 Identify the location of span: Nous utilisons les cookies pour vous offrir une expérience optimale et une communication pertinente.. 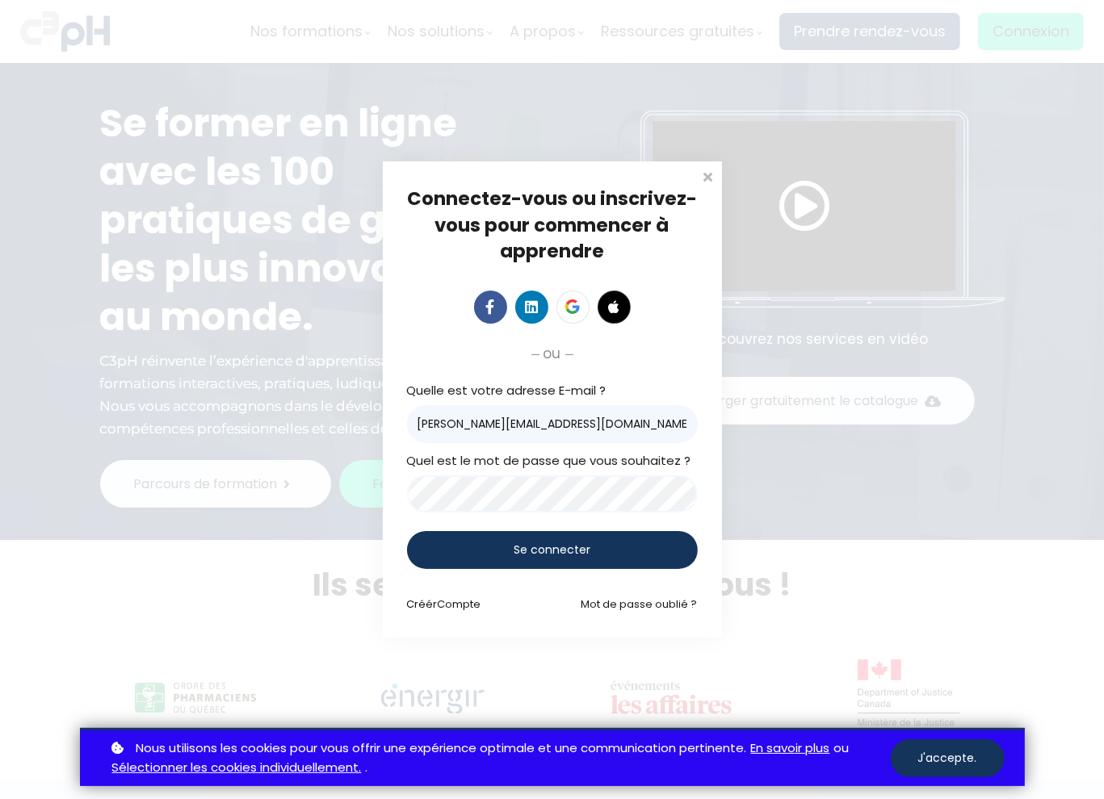
(442, 748).